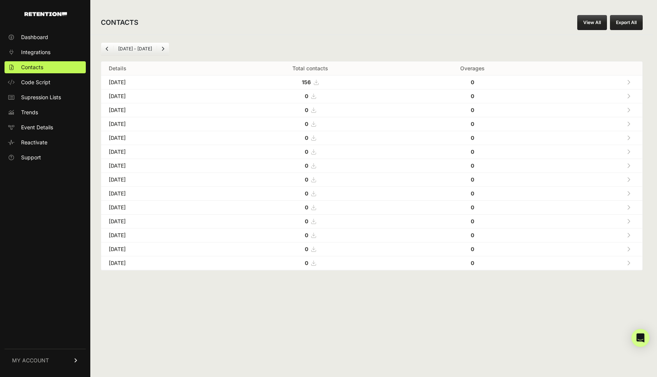  Describe the element at coordinates (32, 67) in the screenshot. I see `span: Contacts` at that location.